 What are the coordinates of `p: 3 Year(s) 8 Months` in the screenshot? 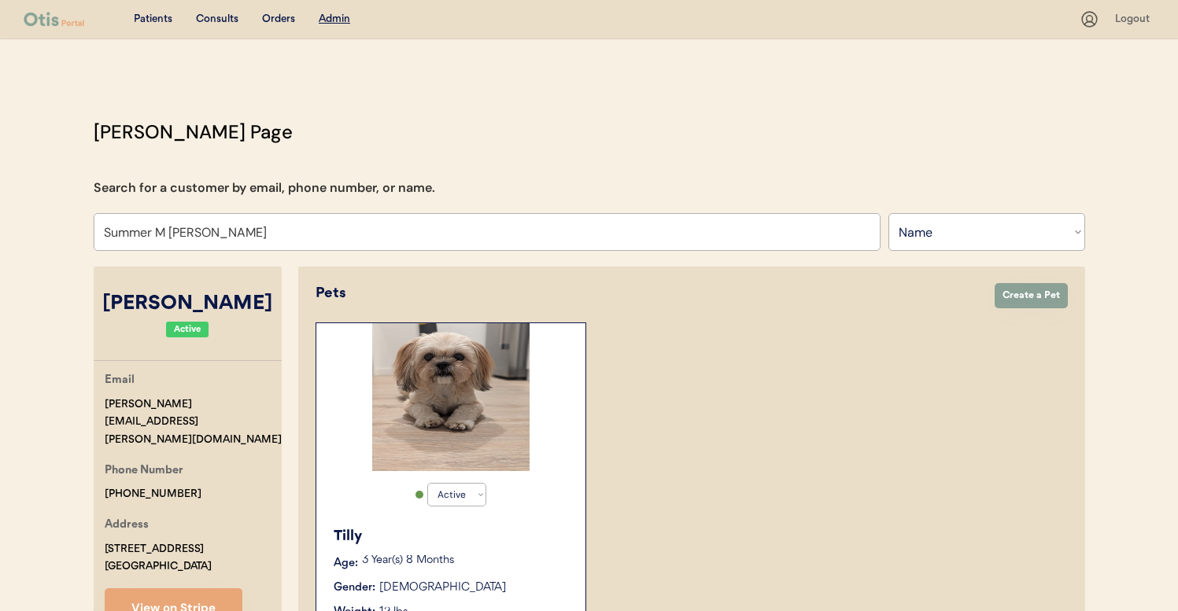 It's located at (466, 561).